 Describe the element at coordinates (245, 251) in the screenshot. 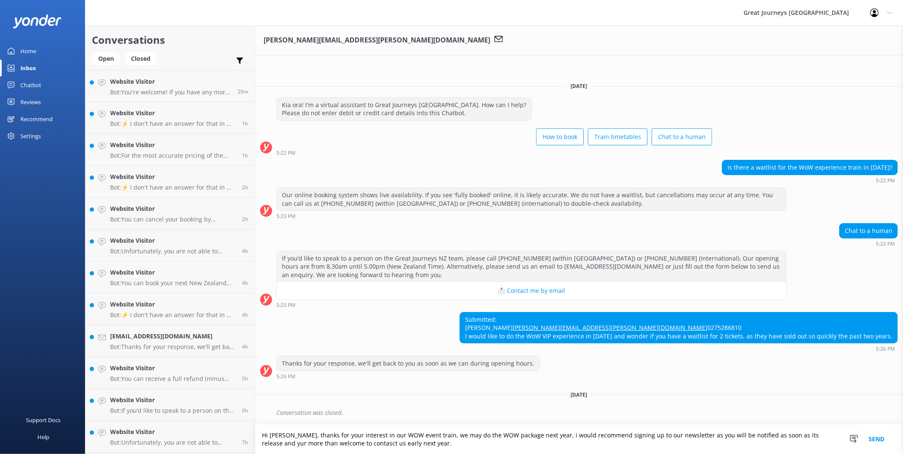

I see `span: Sep 08 2025 04:56am (UTC +12:00) Pacific/Auckland` at that location.